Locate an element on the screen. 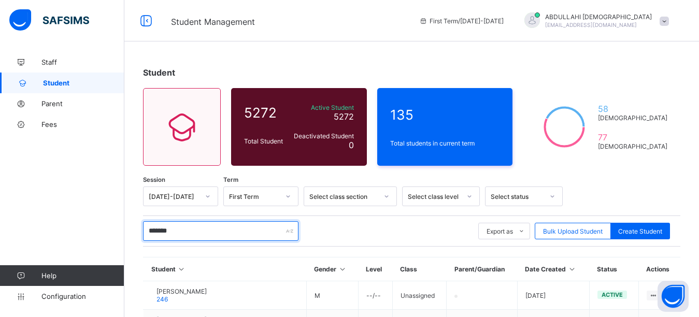 The width and height of the screenshot is (699, 317). span: Create Student is located at coordinates (640, 231).